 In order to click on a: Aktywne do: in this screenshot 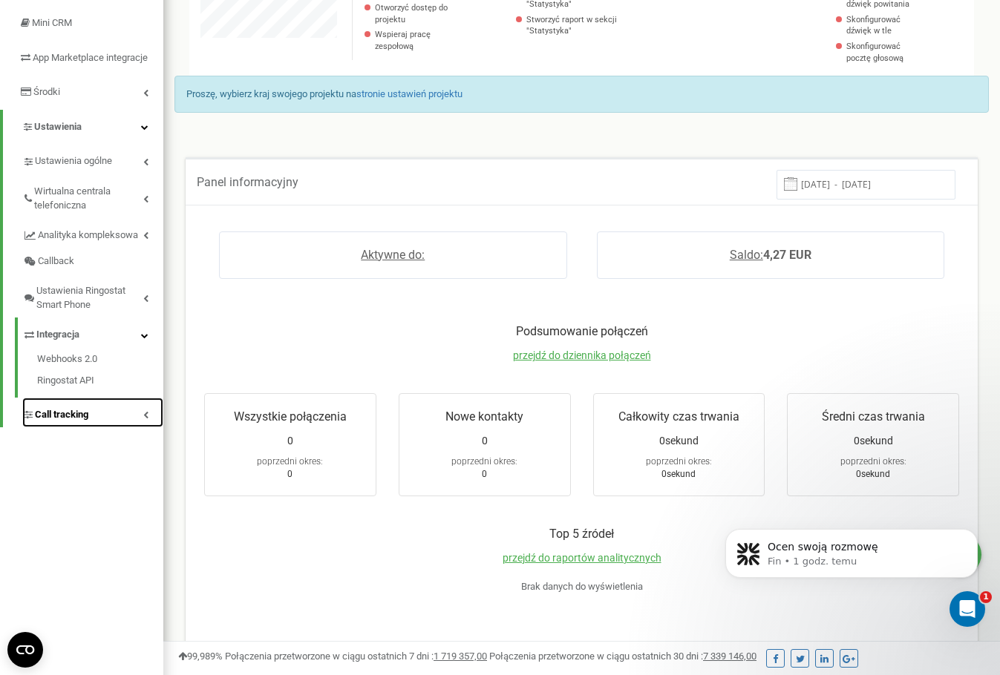, I will do `click(393, 255)`.